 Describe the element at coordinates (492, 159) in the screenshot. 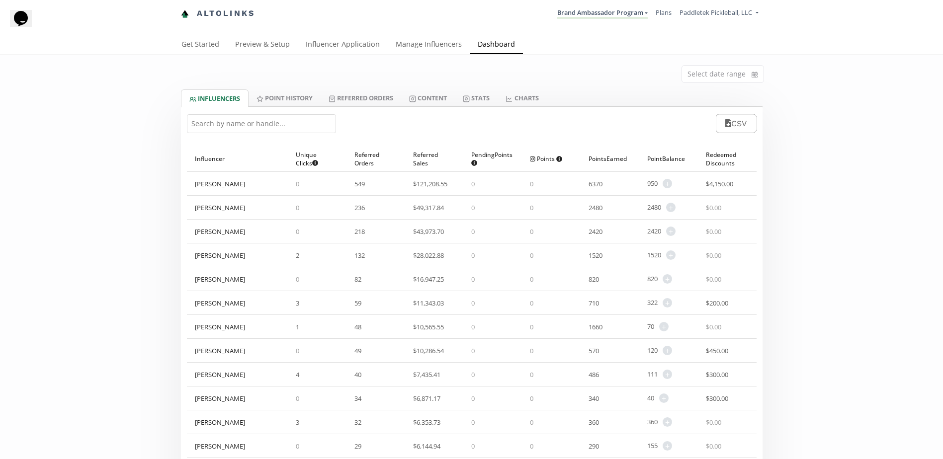

I see `span: Pending Points` at that location.